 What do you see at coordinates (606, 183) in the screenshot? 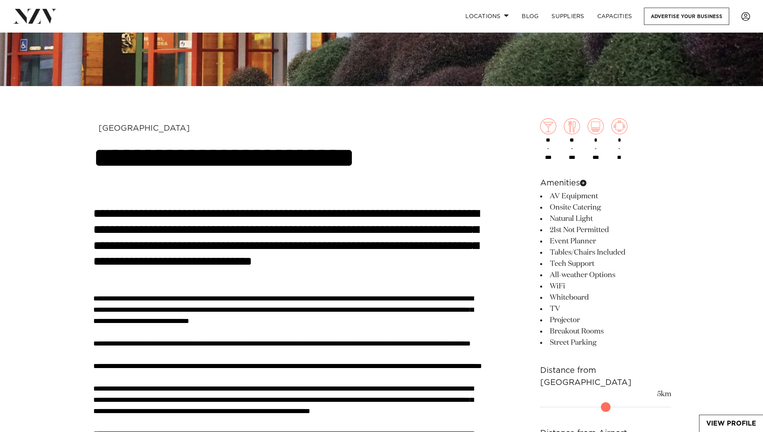
I see `h6: Amenities` at bounding box center [606, 183].